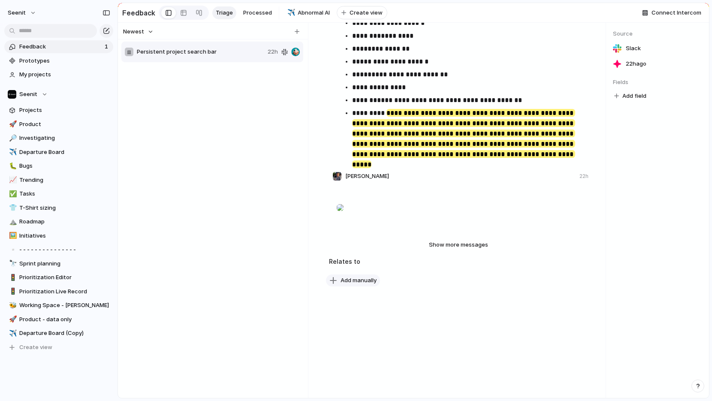  What do you see at coordinates (59, 152) in the screenshot?
I see `div: ✈️Departure Board` at bounding box center [59, 152].